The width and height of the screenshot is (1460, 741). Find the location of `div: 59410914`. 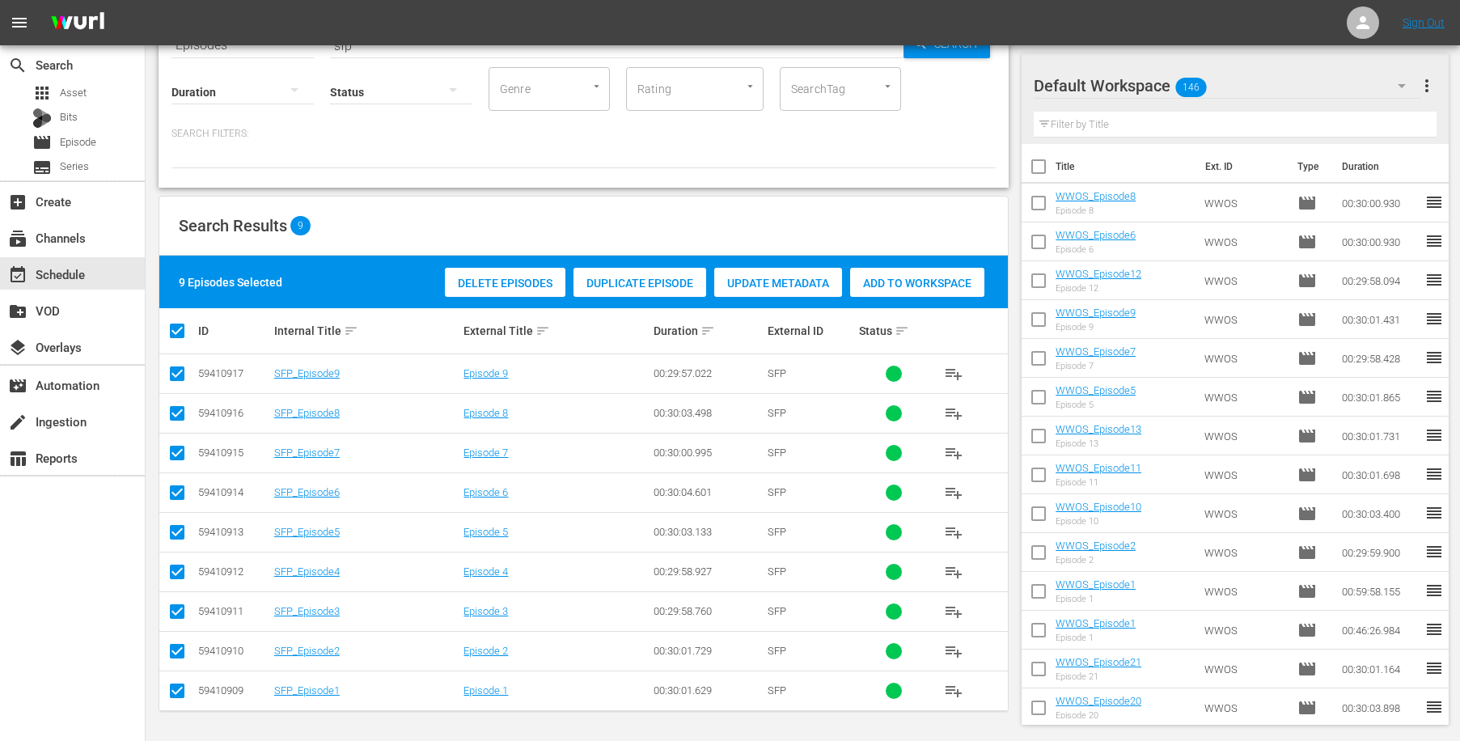

div: 59410914 is located at coordinates (234, 492).